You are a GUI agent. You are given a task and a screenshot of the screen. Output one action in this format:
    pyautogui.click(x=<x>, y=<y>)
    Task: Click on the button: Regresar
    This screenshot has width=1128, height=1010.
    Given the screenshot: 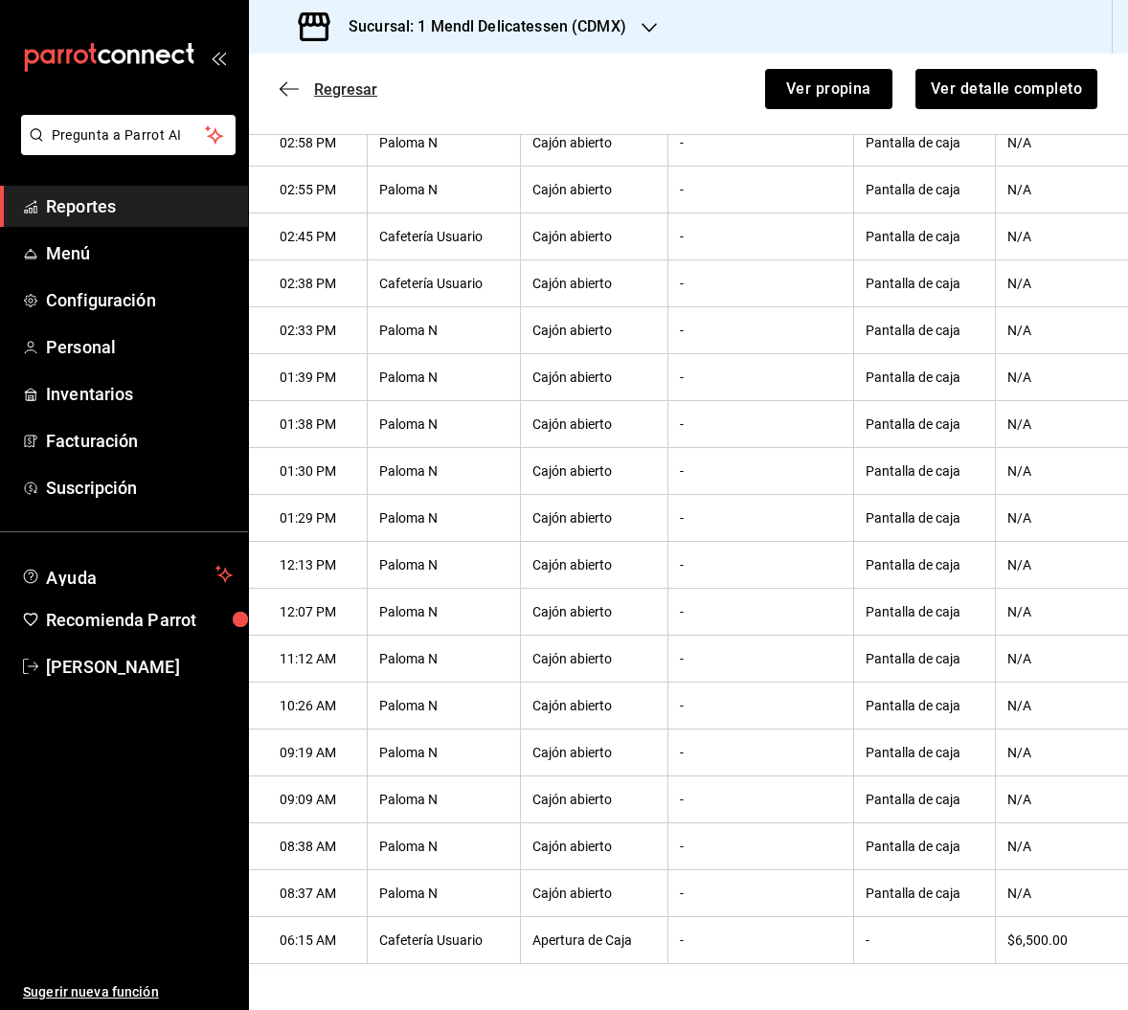 What is the action you would take?
    pyautogui.click(x=328, y=89)
    